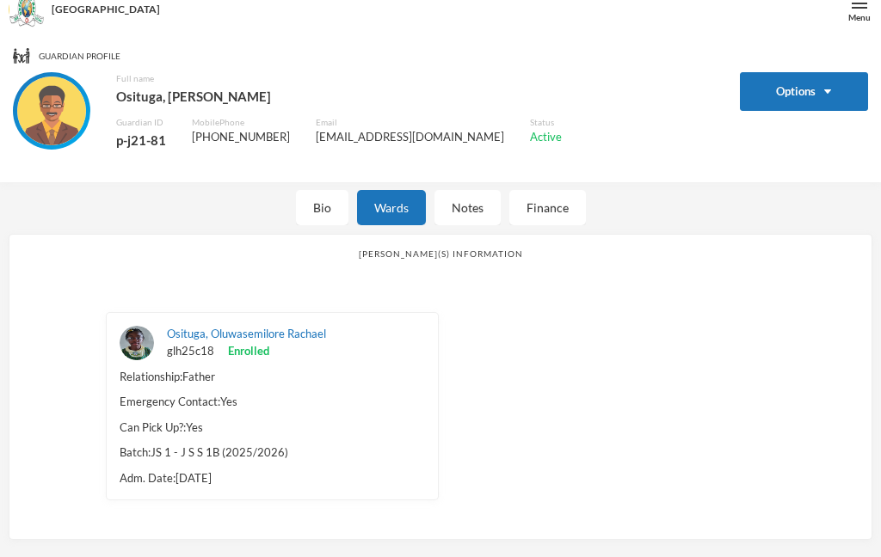  Describe the element at coordinates (322, 207) in the screenshot. I see `div: Bio` at that location.